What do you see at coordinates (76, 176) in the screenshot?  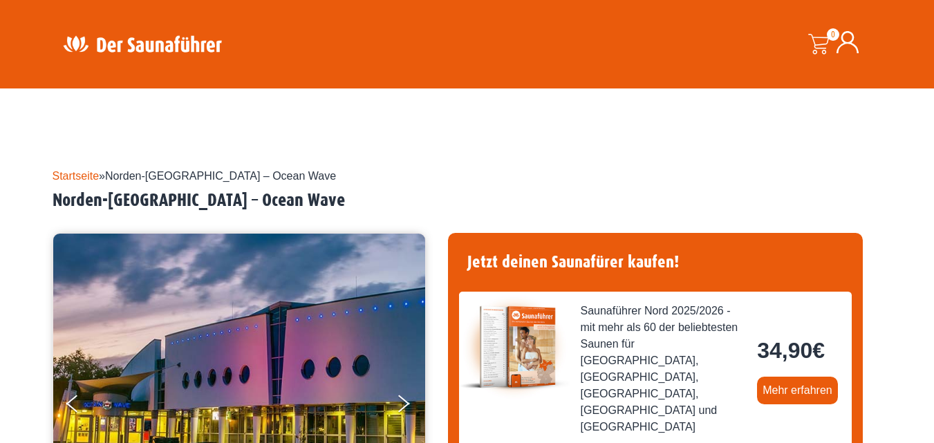 I see `a: Startseite` at bounding box center [76, 176].